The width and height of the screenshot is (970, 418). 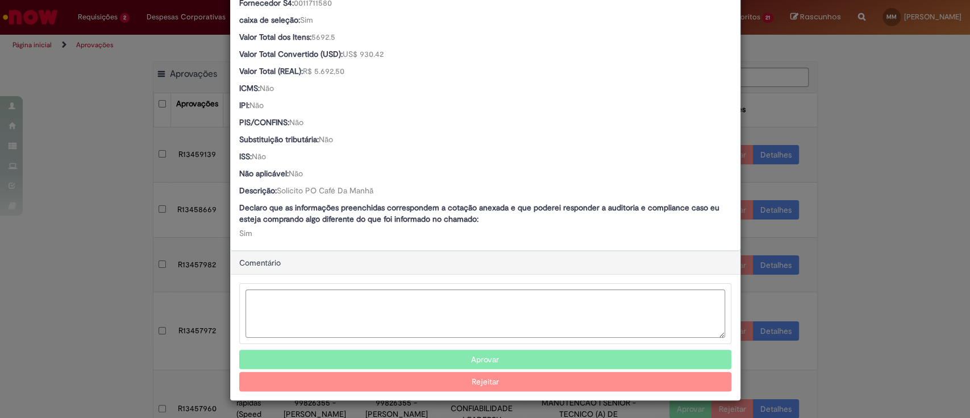 I want to click on b: caixa de seleção:, so click(x=269, y=20).